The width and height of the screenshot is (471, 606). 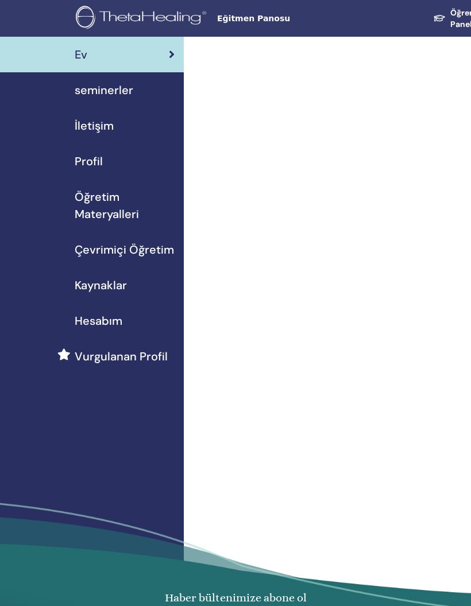 I want to click on font: Vurgulanan Profil, so click(x=121, y=357).